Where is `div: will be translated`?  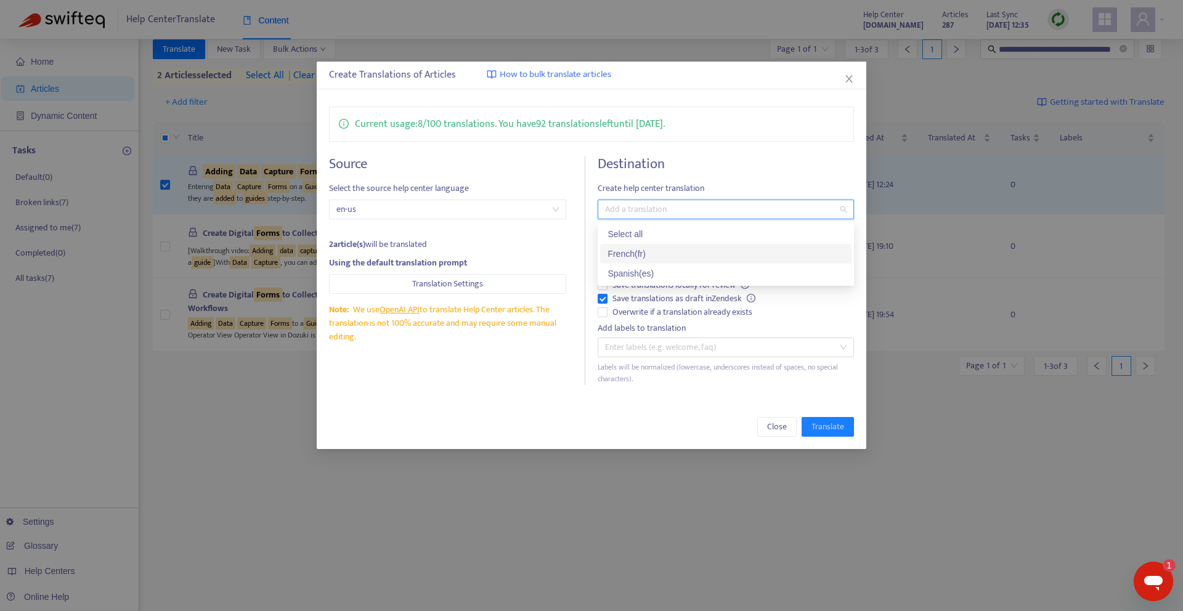 div: will be translated is located at coordinates (448, 245).